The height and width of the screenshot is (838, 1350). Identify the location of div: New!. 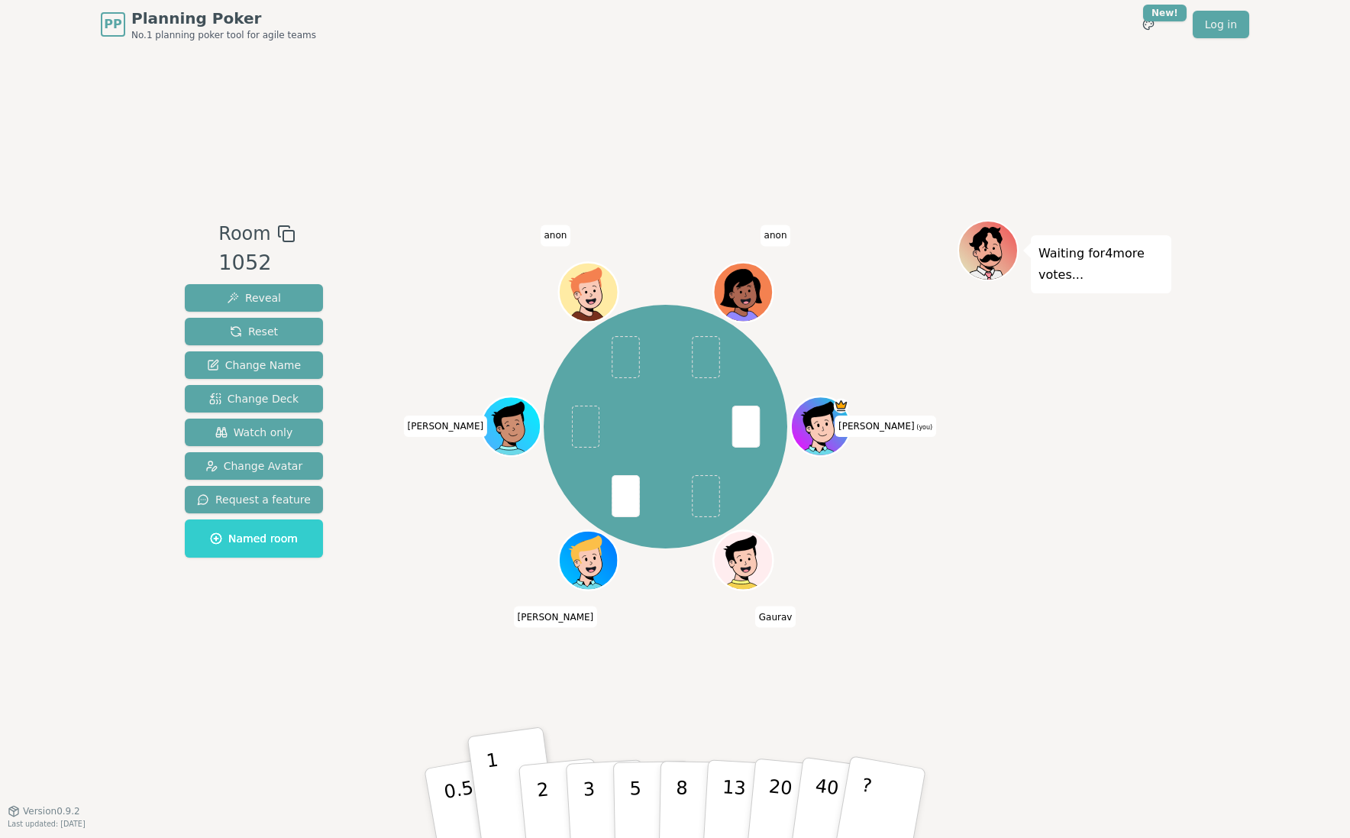
(1165, 13).